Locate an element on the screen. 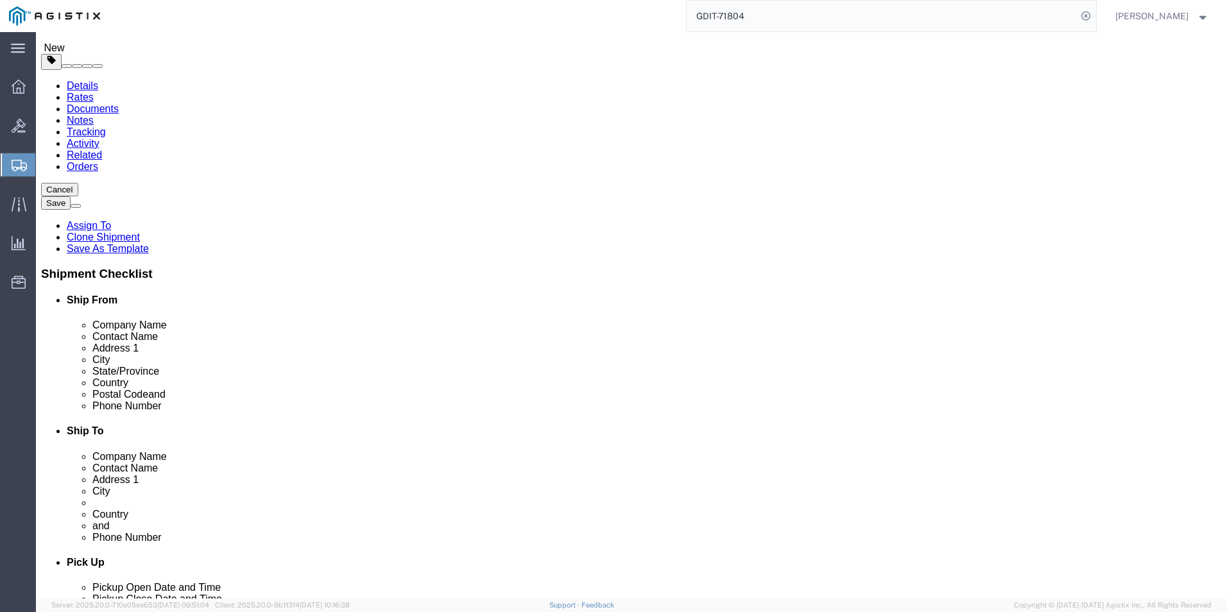 The image size is (1227, 612). span: Server: 2025.20.0-710e05ee653 is located at coordinates (130, 605).